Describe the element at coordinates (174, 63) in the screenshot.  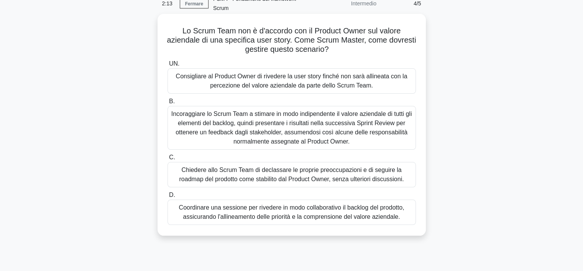
I see `font: UN.` at that location.